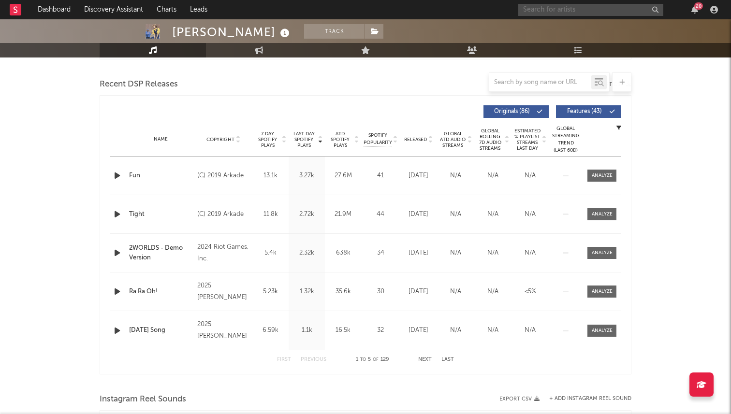  Describe the element at coordinates (340, 140) in the screenshot. I see `span: ATD Spotify Plays` at that location.